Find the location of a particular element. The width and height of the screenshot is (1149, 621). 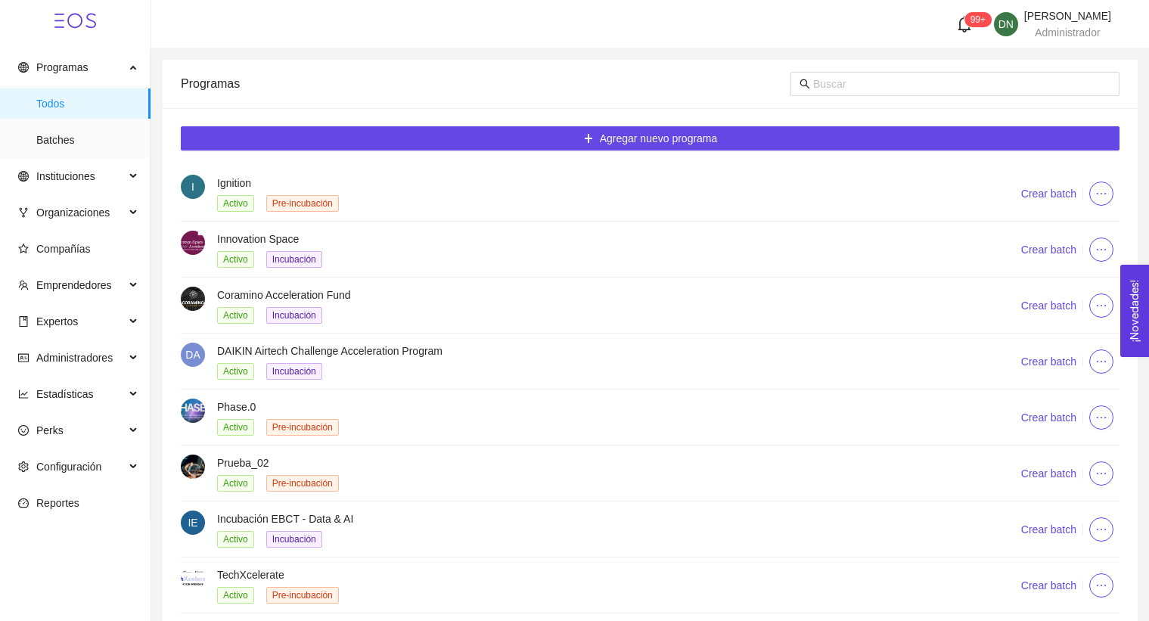

button: plusAgregar nuevo programa is located at coordinates (650, 138).